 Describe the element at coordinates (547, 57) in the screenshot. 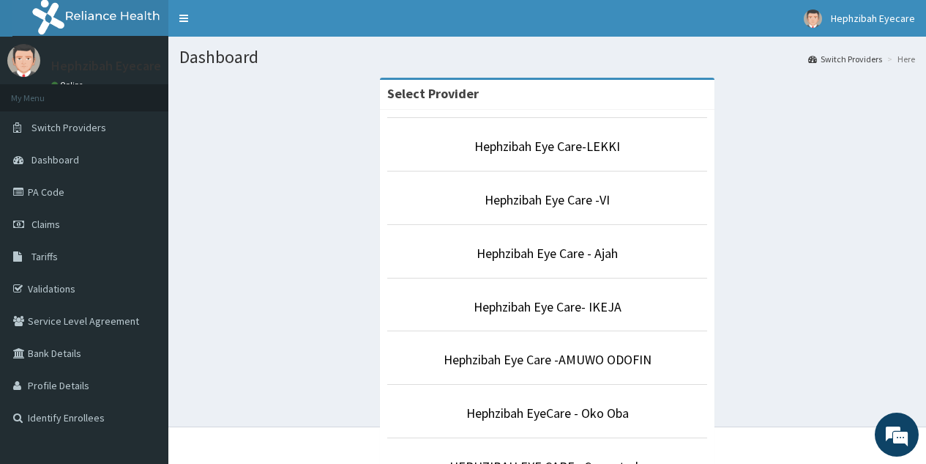

I see `h1: Dashboard` at that location.